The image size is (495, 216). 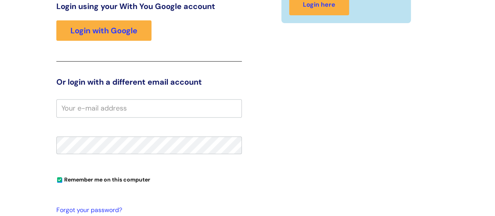 What do you see at coordinates (103, 179) in the screenshot?
I see `label: Remember me on this computer` at bounding box center [103, 179].